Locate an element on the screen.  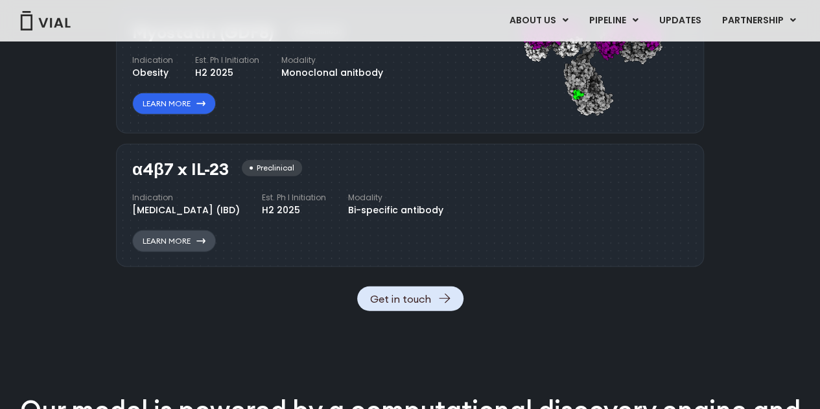
a: UPDATES is located at coordinates (680, 21).